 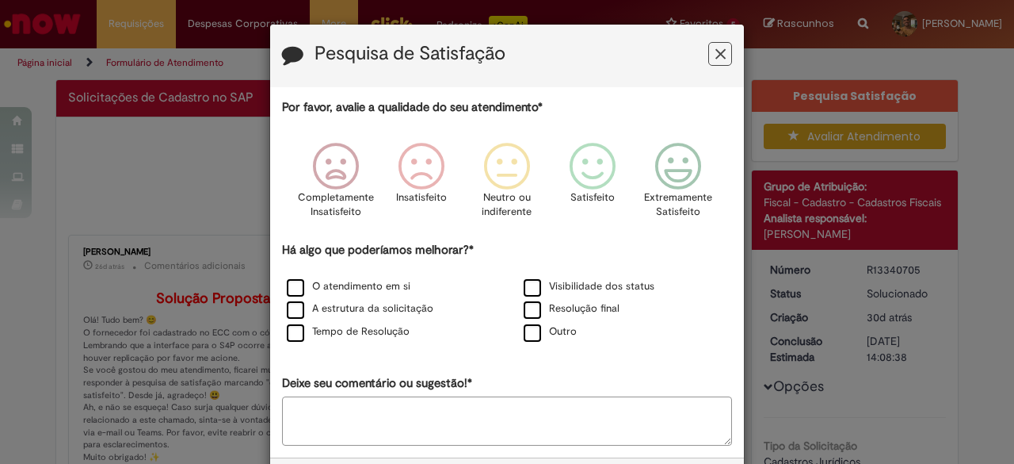 What do you see at coordinates (507, 204) in the screenshot?
I see `p: Neutro ou indiferente` at bounding box center [507, 204].